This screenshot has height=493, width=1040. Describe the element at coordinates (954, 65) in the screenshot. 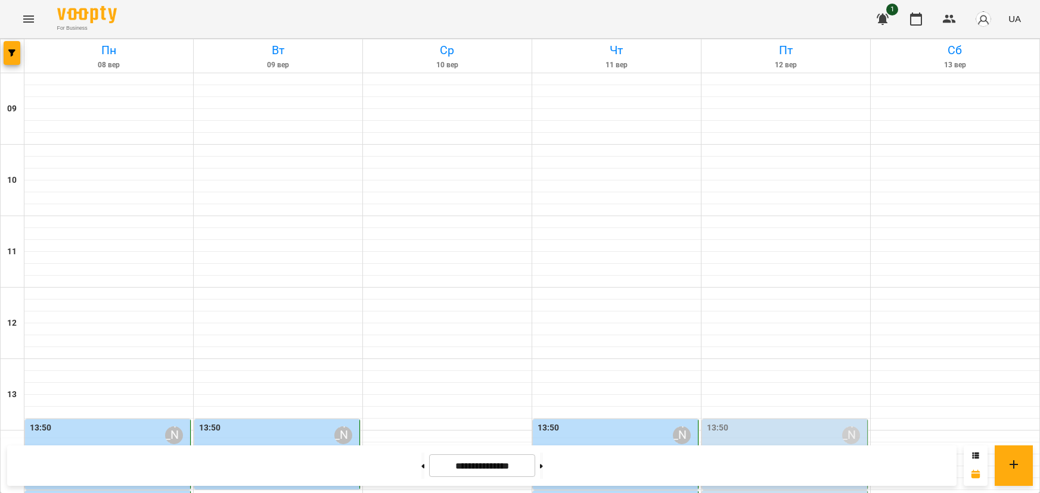

I see `h6: 13 вер` at that location.